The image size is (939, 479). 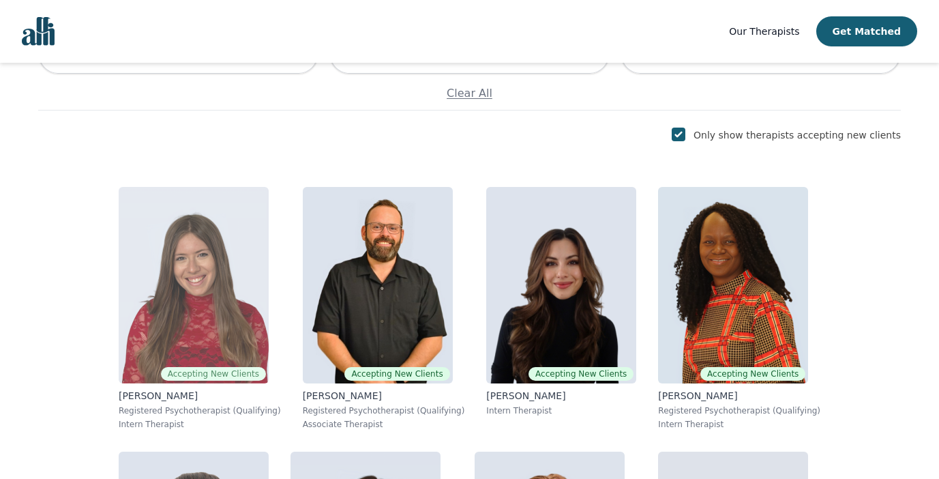 What do you see at coordinates (867, 31) in the screenshot?
I see `button: Get Matched` at bounding box center [867, 31].